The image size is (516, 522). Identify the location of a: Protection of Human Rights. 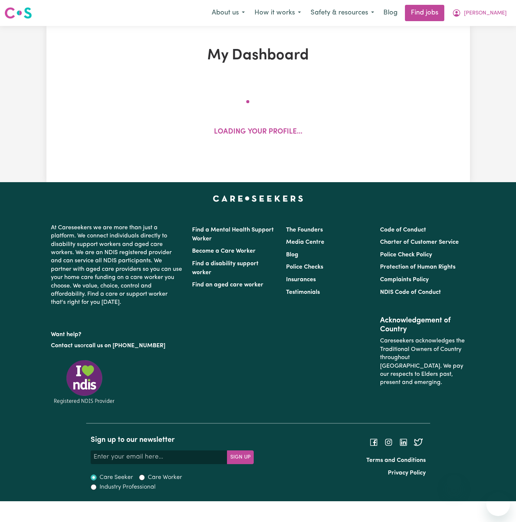
(417, 267).